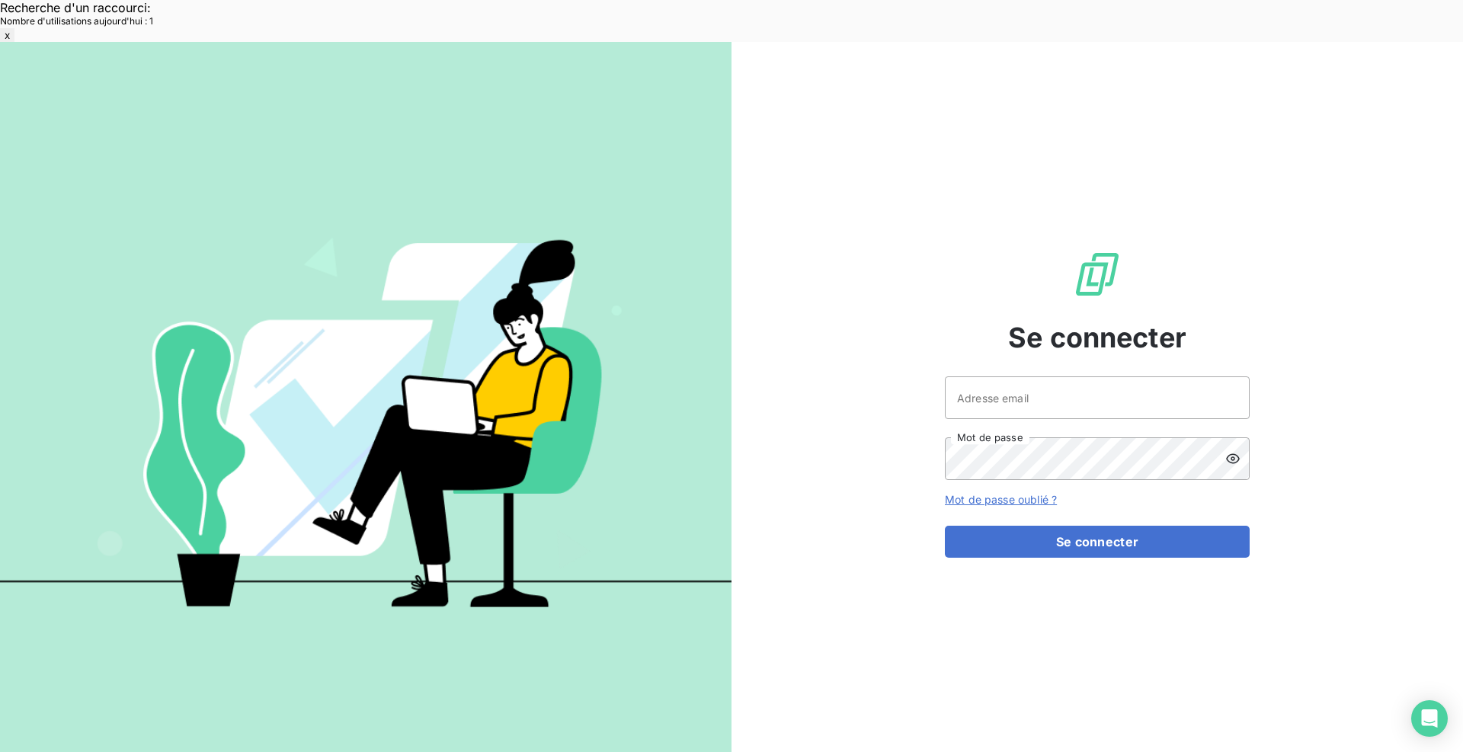 This screenshot has width=1463, height=752. Describe the element at coordinates (1000, 499) in the screenshot. I see `a: Mot de passe oublié ?` at that location.